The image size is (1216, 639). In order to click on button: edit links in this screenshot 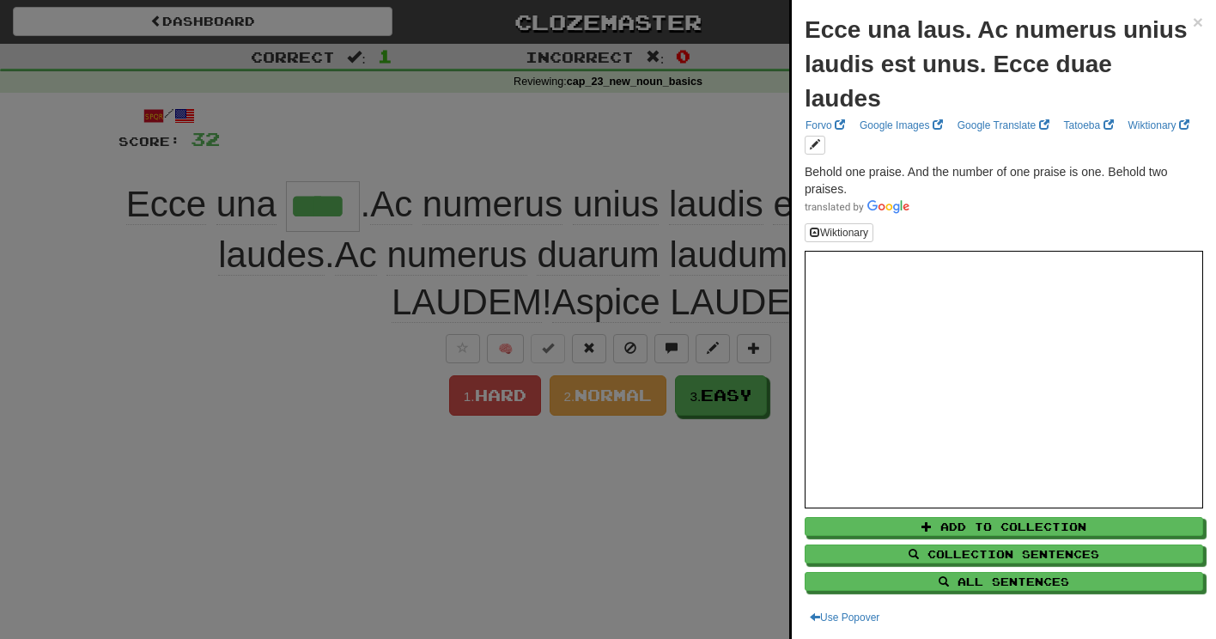, I will do `click(815, 145)`.